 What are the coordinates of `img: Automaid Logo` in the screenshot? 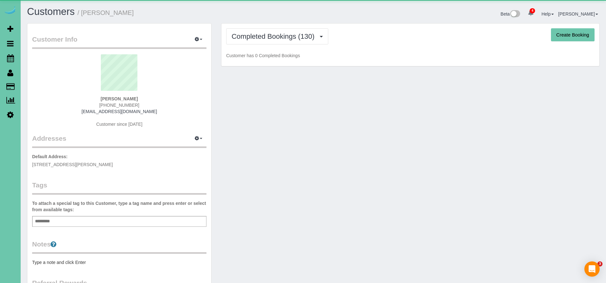 It's located at (10, 11).